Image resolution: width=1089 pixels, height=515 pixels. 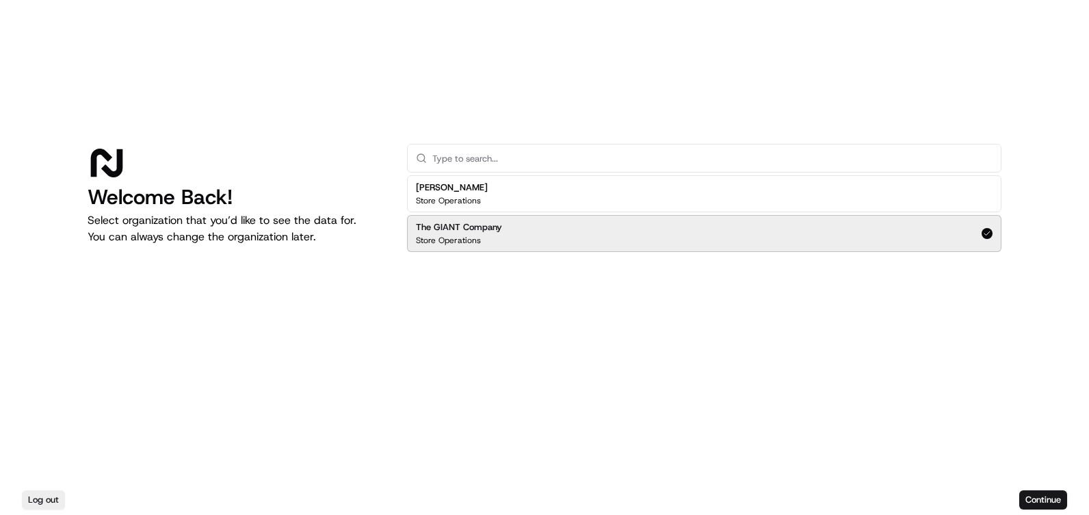 What do you see at coordinates (712, 158) in the screenshot?
I see `input: Type to search...` at bounding box center [712, 158].